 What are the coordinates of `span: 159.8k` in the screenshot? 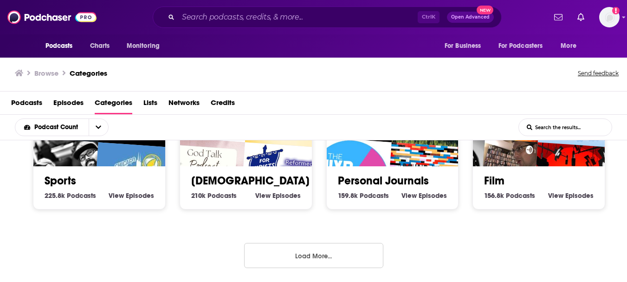 It's located at (347, 195).